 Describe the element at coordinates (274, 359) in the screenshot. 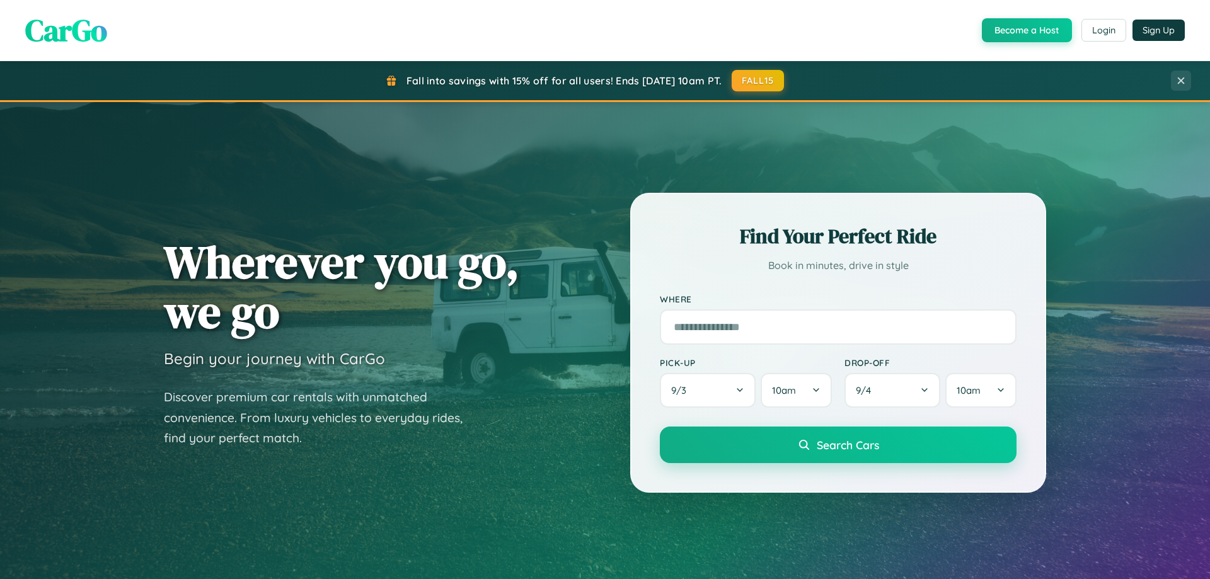

I see `h3: Begin your journey with CarGo` at that location.